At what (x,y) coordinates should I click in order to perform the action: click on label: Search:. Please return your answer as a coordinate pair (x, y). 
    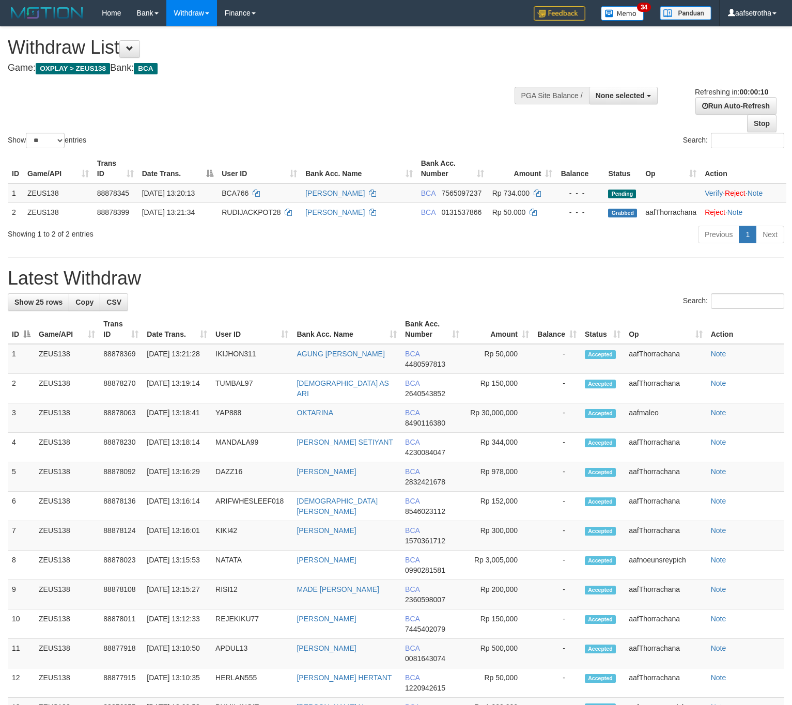
    Looking at the image, I should click on (734, 141).